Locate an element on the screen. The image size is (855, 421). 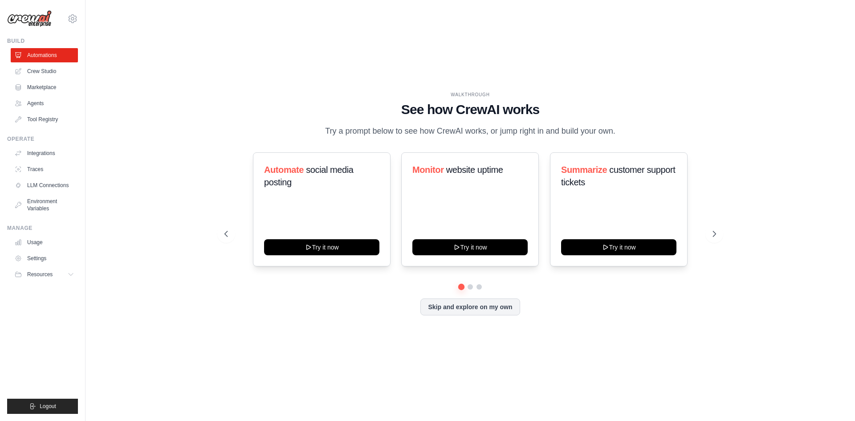
span: Monitor is located at coordinates (428, 170).